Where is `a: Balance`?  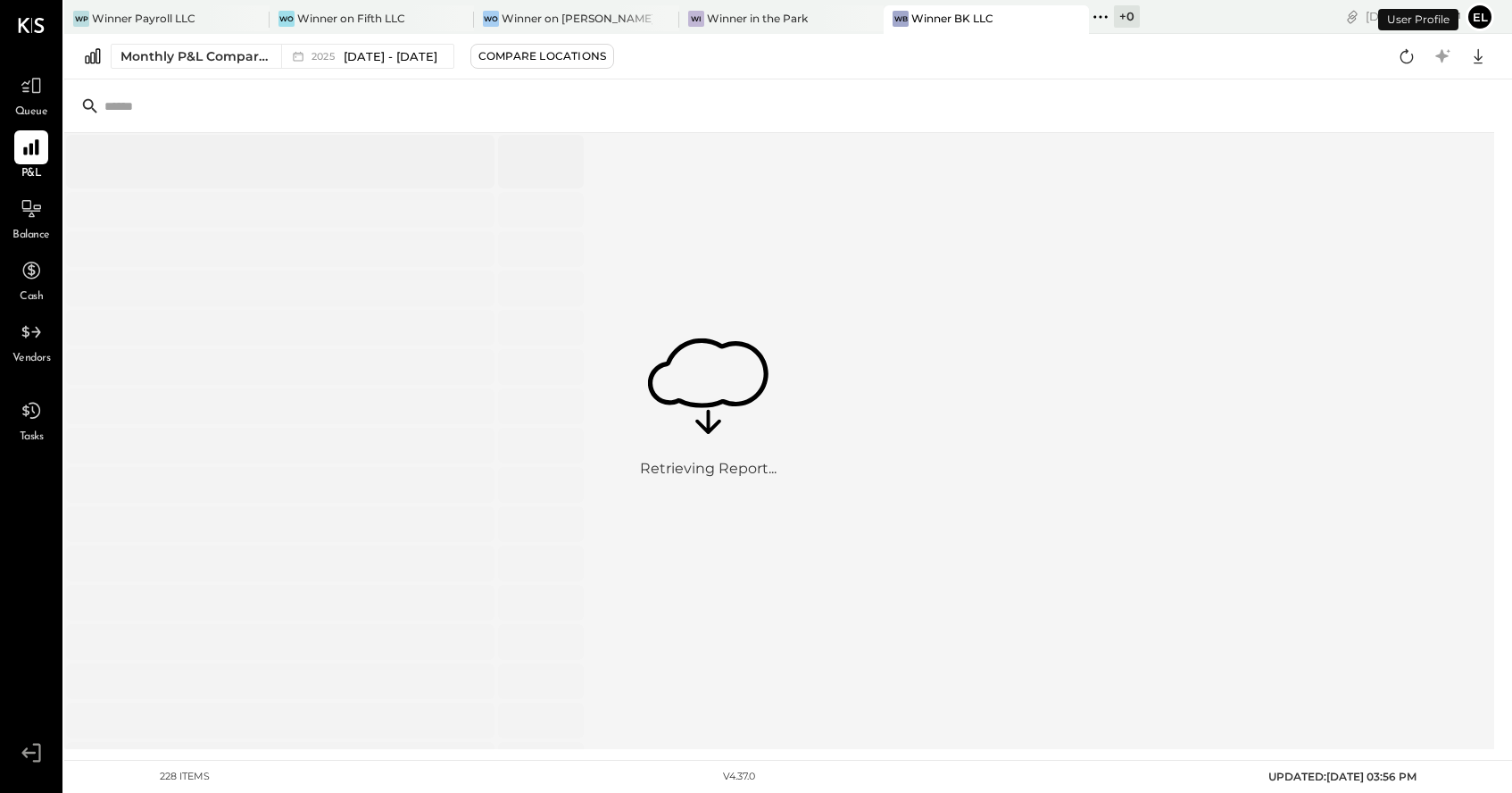
a: Balance is located at coordinates (31, 218).